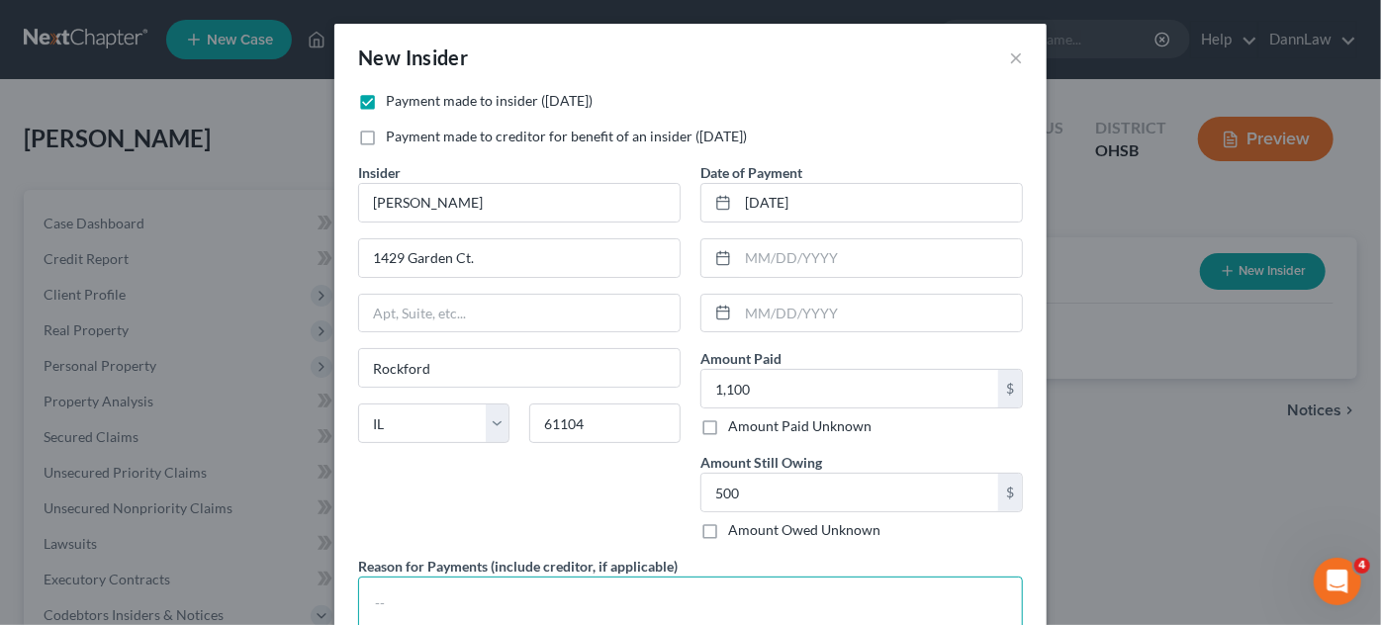  What do you see at coordinates (520, 203) in the screenshot?
I see `input: Enter name...` at bounding box center [520, 203].